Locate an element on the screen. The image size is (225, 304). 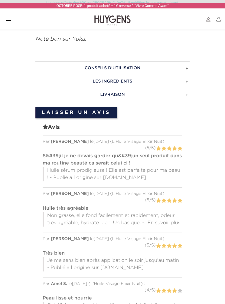
h3: LES INGRÉDIENTS is located at coordinates (112, 81).